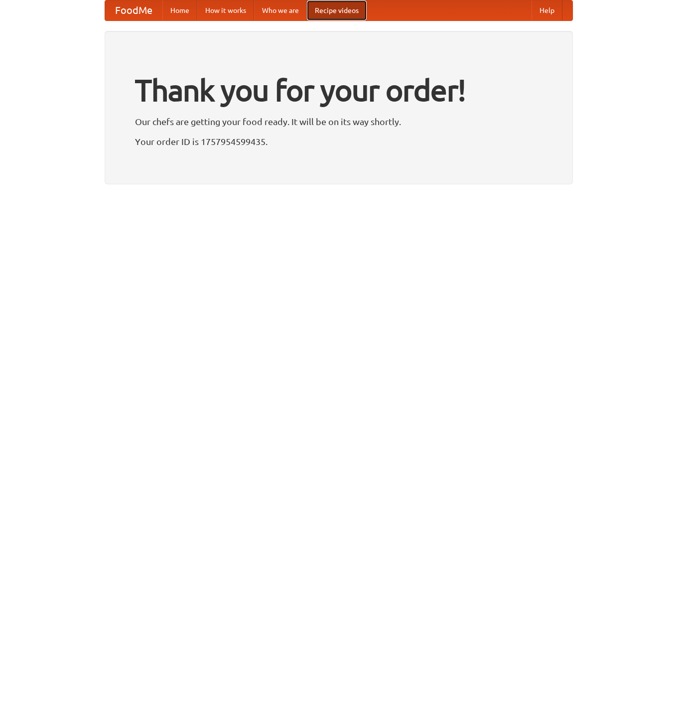  I want to click on a: Recipe videos, so click(337, 10).